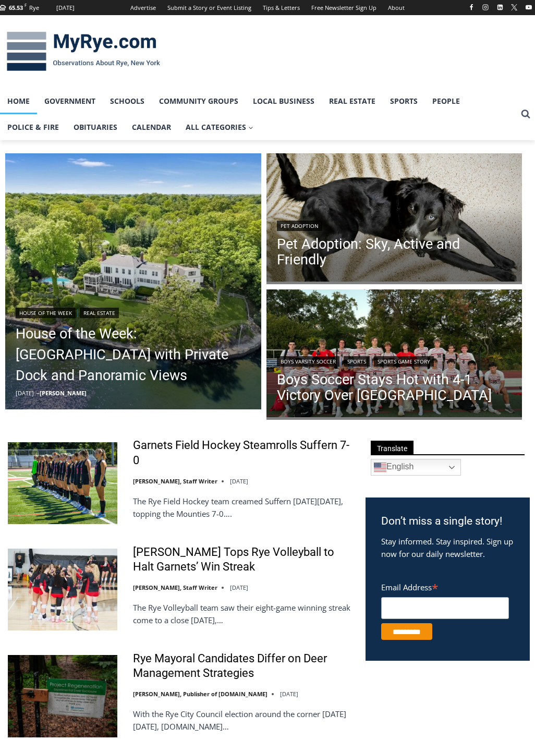  I want to click on a: Garnets Field Hockey Steamrolls Suffern 7-0, so click(242, 453).